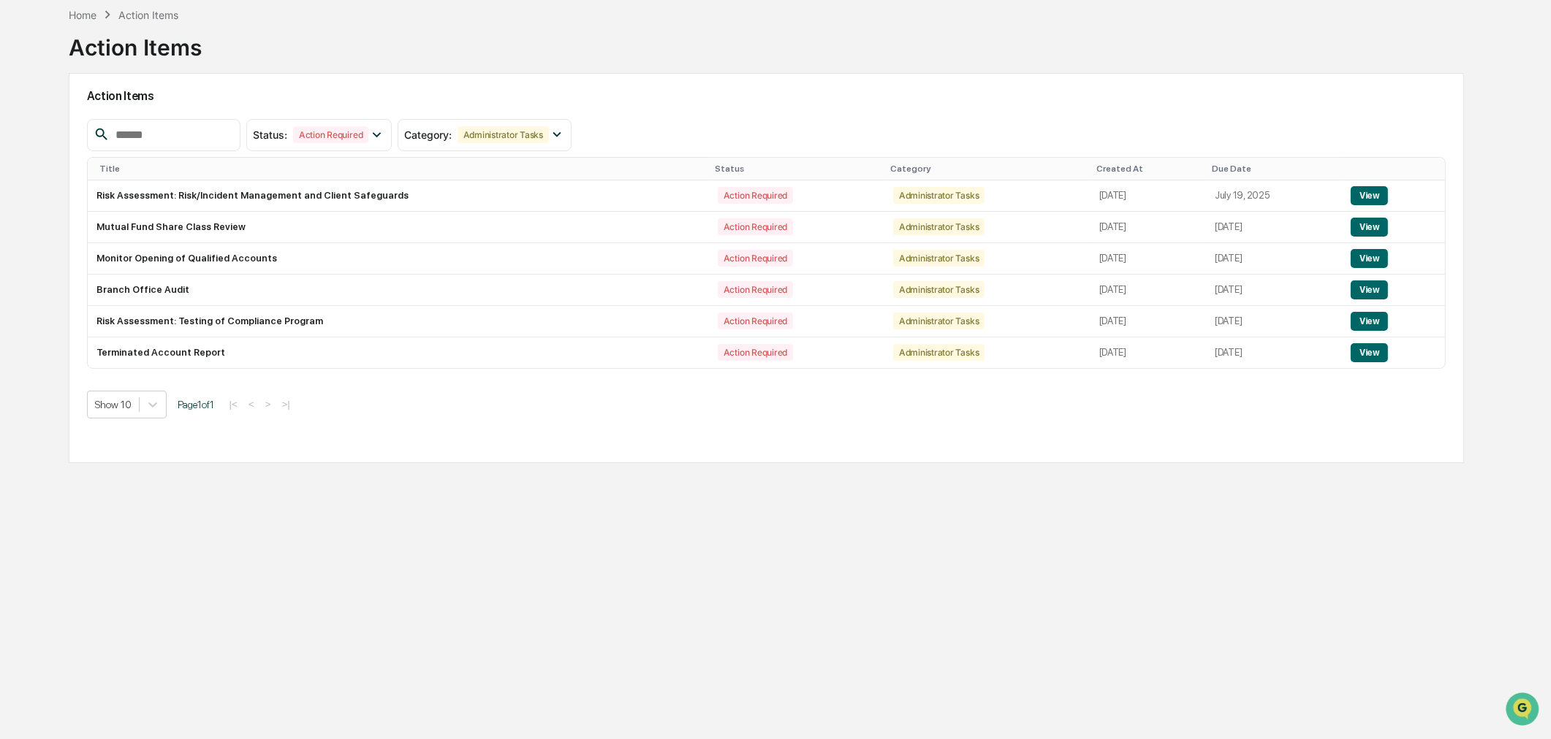  Describe the element at coordinates (427, 134) in the screenshot. I see `span: Category :` at that location.